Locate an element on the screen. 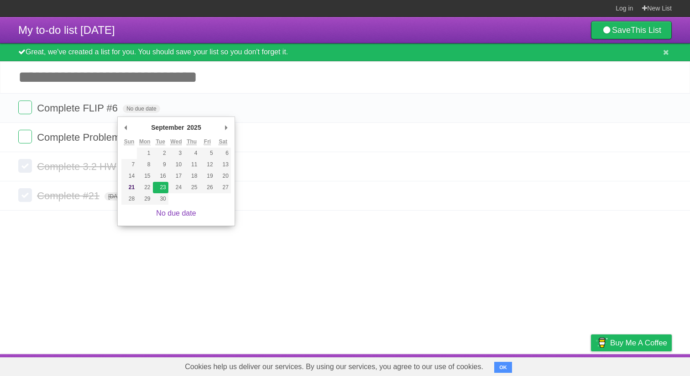 The image size is (690, 376). button: 23 is located at coordinates (161, 187).